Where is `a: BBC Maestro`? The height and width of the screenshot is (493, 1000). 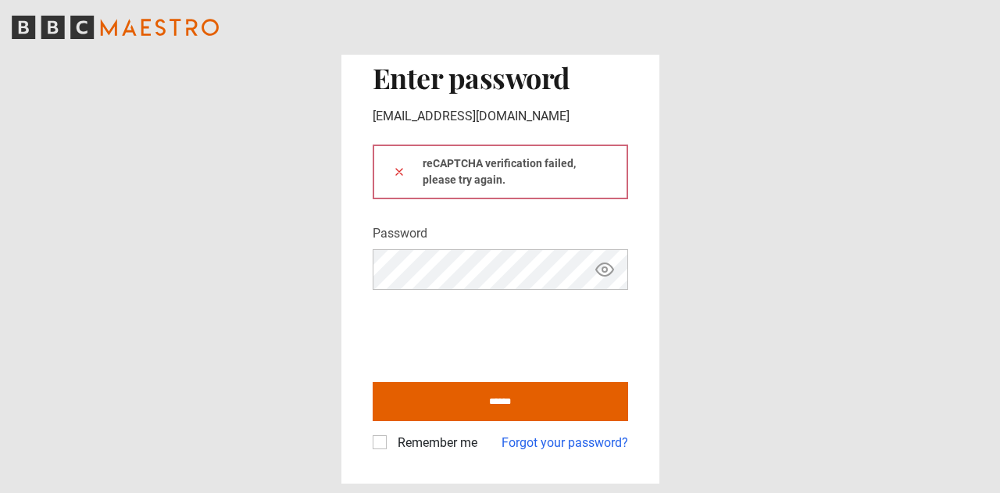
a: BBC Maestro is located at coordinates (115, 27).